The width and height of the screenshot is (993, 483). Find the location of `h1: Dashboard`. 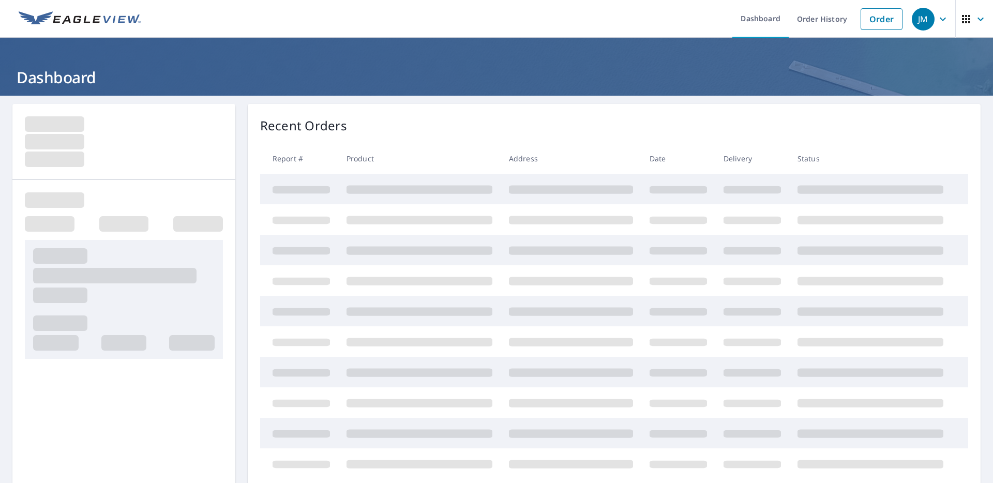

h1: Dashboard is located at coordinates (496, 77).